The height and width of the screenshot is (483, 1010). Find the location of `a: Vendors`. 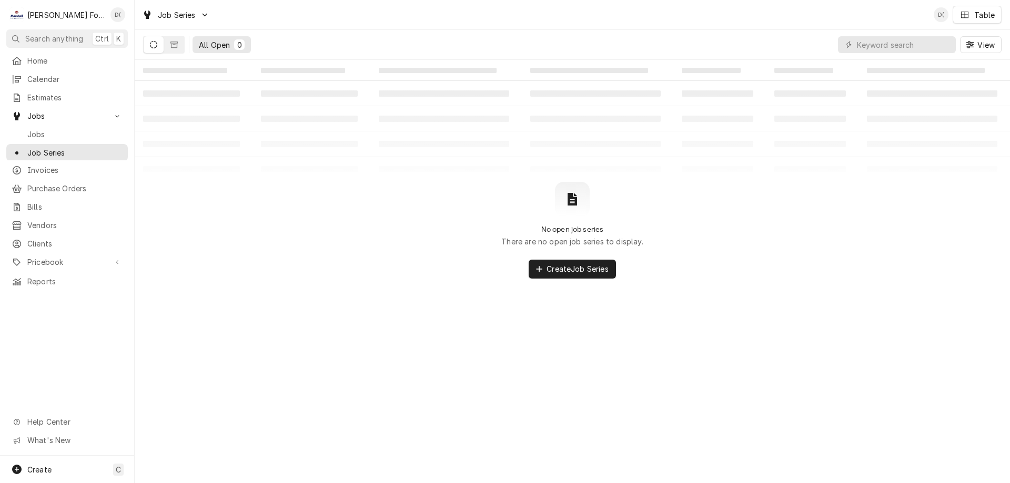

a: Vendors is located at coordinates (67, 225).